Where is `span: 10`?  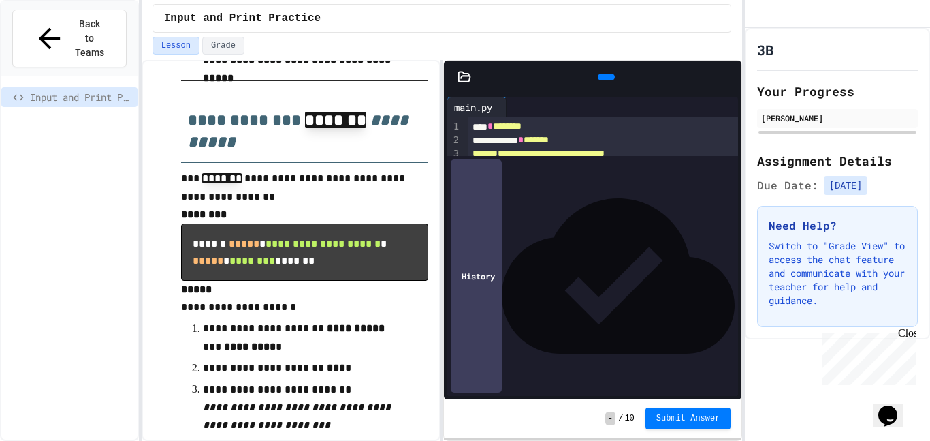 span: 10 is located at coordinates (629, 418).